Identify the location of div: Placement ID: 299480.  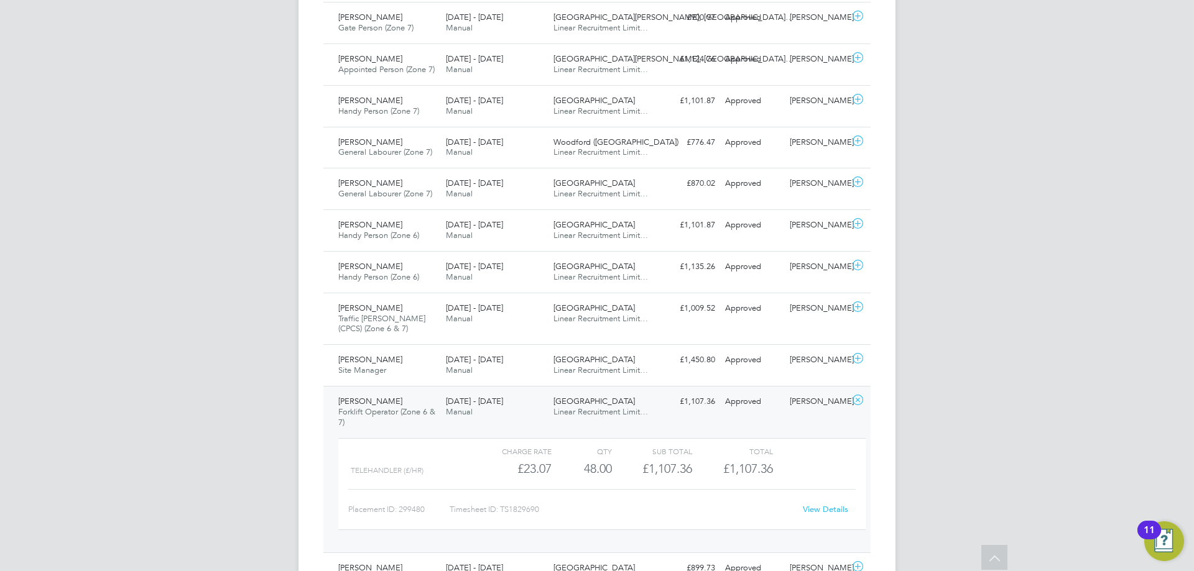
(399, 510).